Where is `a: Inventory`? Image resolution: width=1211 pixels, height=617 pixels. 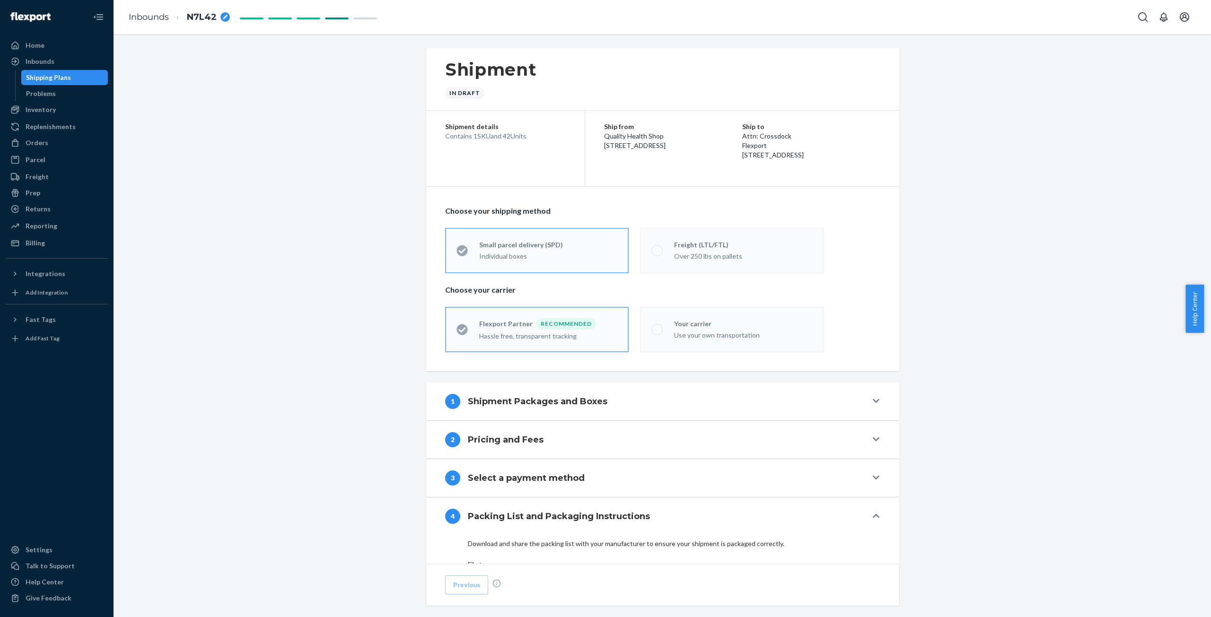
a: Inventory is located at coordinates (57, 110).